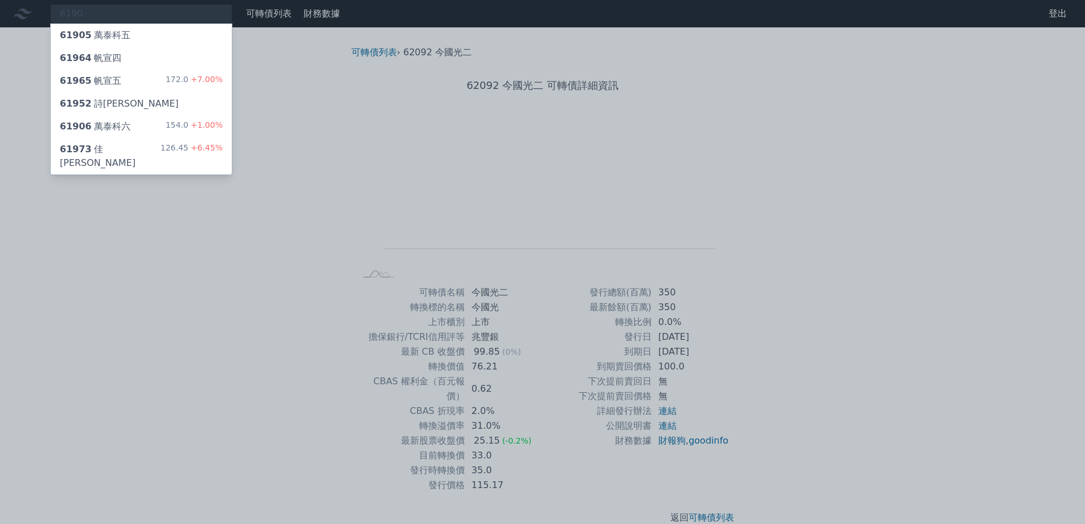 Image resolution: width=1085 pixels, height=524 pixels. I want to click on a: 61964帆宣四, so click(141, 58).